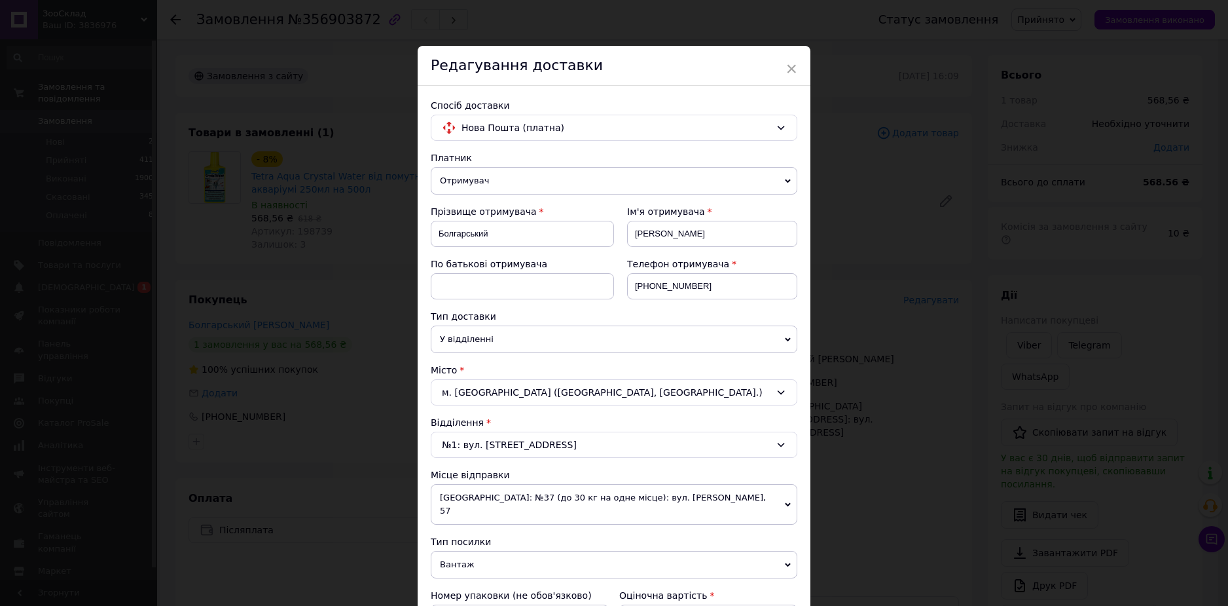 This screenshot has width=1228, height=606. What do you see at coordinates (464, 316) in the screenshot?
I see `span: Тип доставки` at bounding box center [464, 316].